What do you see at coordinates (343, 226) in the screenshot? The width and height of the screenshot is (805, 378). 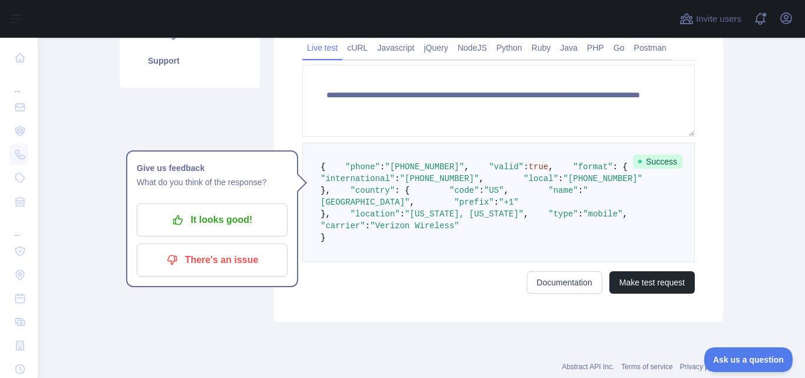 I see `span: "carrier"` at bounding box center [343, 226].